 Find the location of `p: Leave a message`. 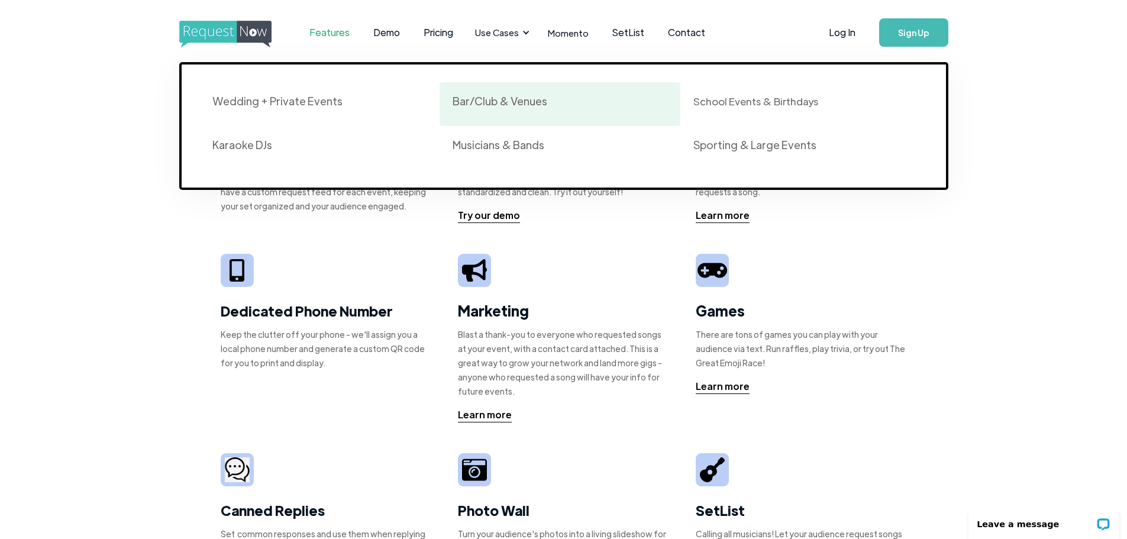

p: Leave a message is located at coordinates (75, 22).